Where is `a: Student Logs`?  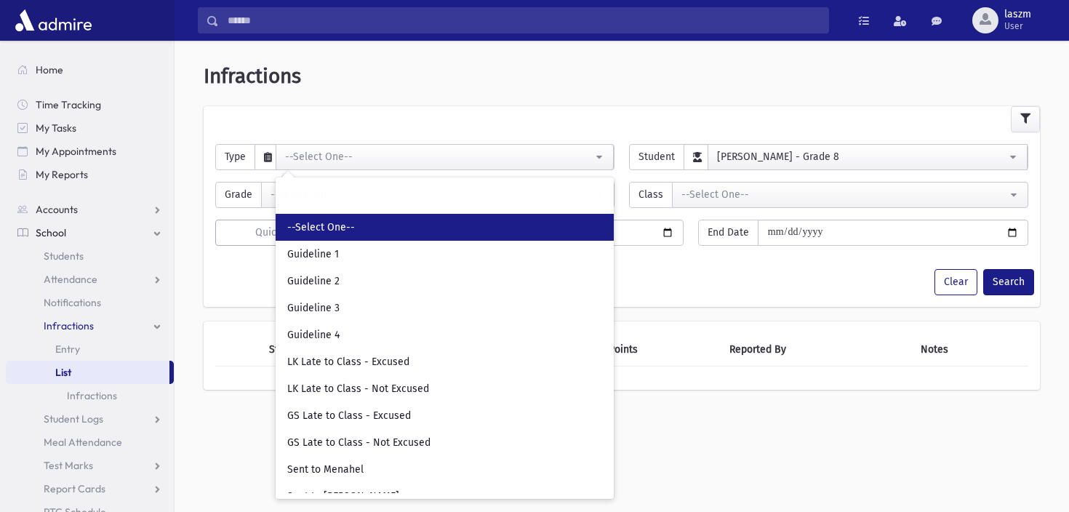
a: Student Logs is located at coordinates (89, 419).